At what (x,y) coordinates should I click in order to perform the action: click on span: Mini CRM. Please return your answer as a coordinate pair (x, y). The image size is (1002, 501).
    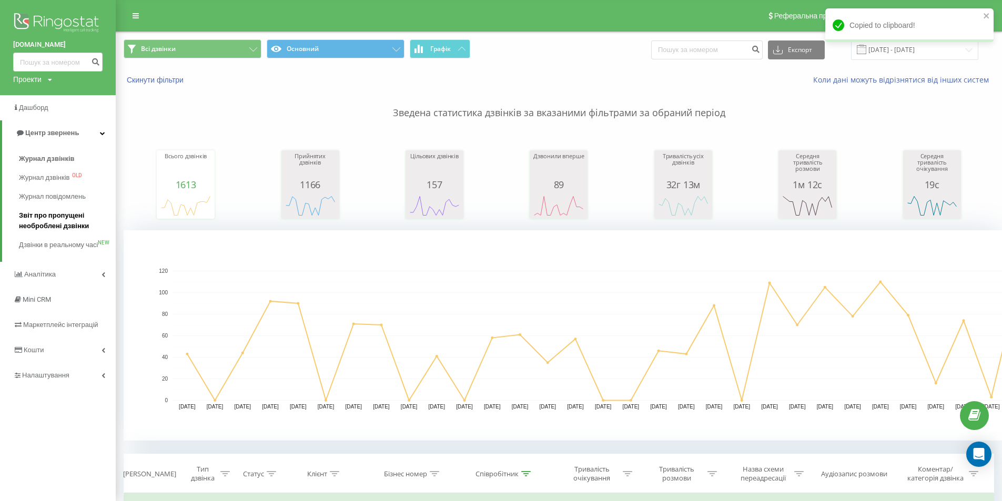
    Looking at the image, I should click on (37, 299).